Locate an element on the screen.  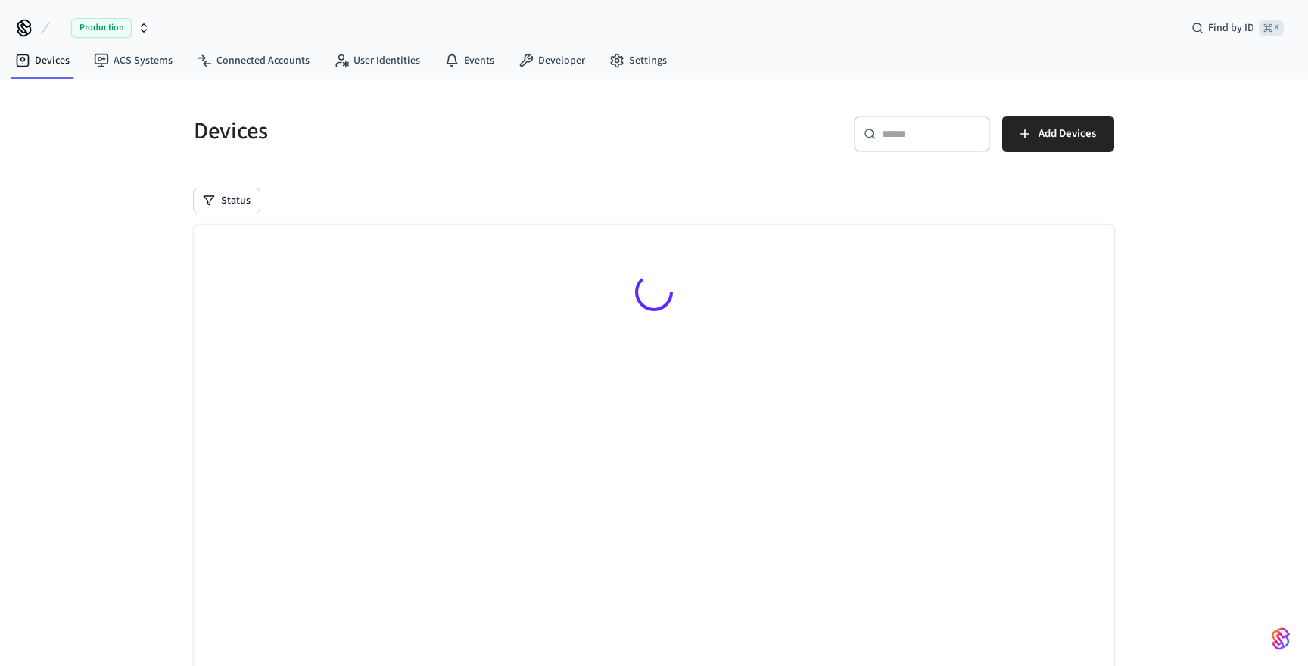
button: Add Devices is located at coordinates (1058, 134).